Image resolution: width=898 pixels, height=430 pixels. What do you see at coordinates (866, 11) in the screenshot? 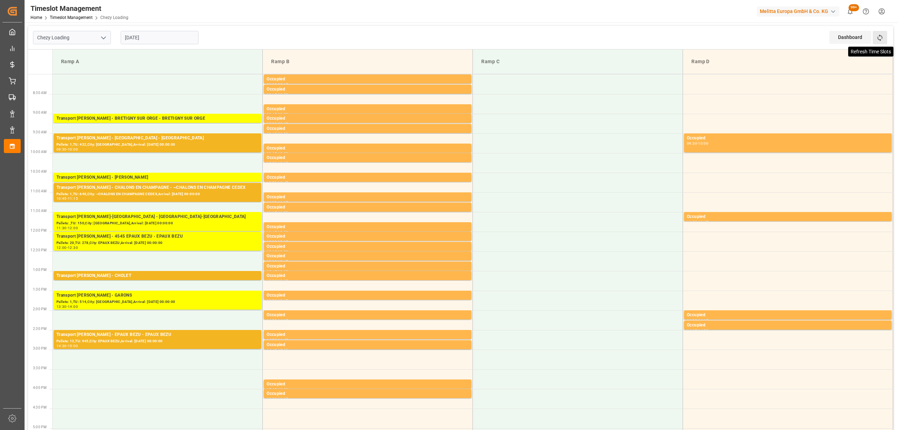
I see `button: Help Center` at bounding box center [866, 11].